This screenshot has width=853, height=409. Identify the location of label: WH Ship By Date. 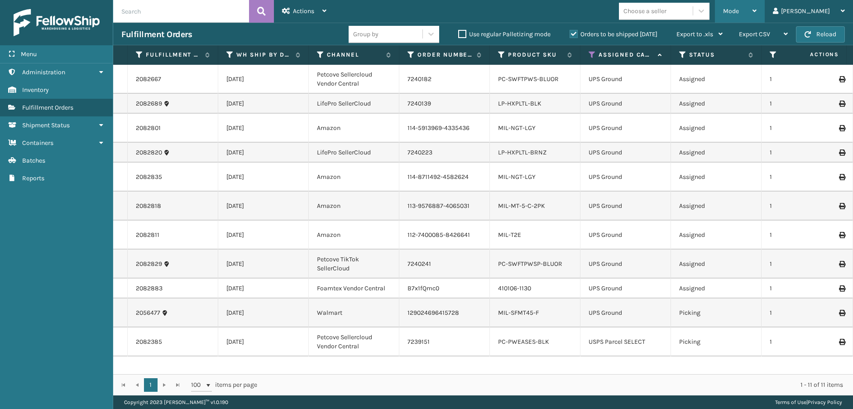
(263, 55).